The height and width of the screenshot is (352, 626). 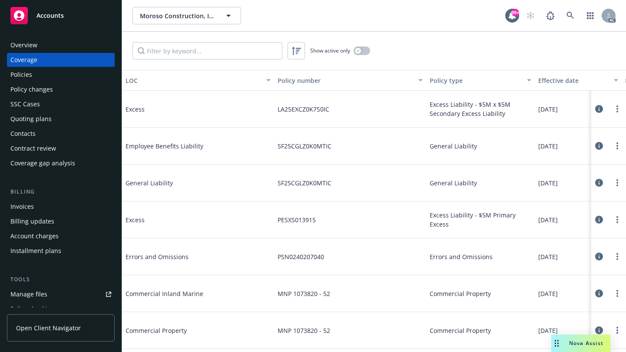 I want to click on div: Overview, so click(x=24, y=45).